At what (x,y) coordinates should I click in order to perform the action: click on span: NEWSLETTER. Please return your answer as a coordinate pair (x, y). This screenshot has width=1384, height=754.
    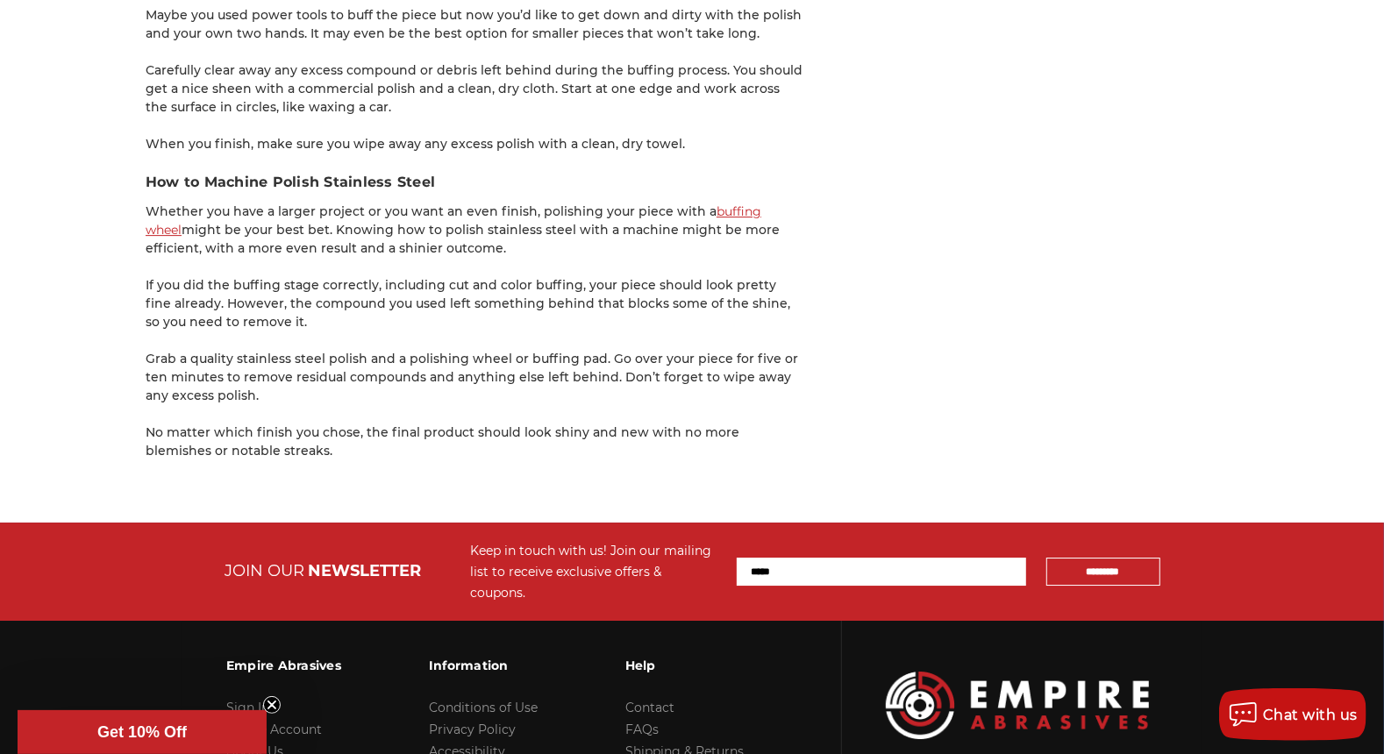
    Looking at the image, I should click on (365, 571).